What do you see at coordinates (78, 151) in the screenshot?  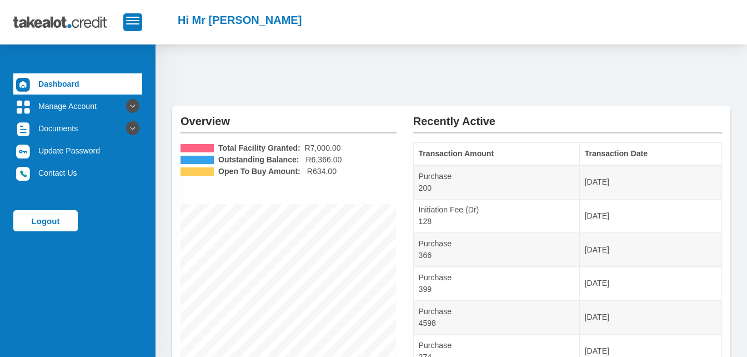 I see `a: Update Password` at bounding box center [78, 151].